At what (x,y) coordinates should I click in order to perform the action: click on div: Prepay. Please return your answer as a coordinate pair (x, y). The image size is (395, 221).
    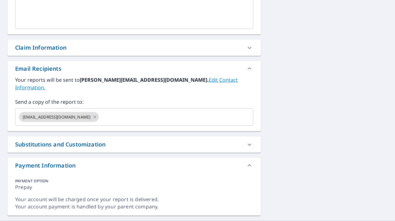
    Looking at the image, I should click on (134, 190).